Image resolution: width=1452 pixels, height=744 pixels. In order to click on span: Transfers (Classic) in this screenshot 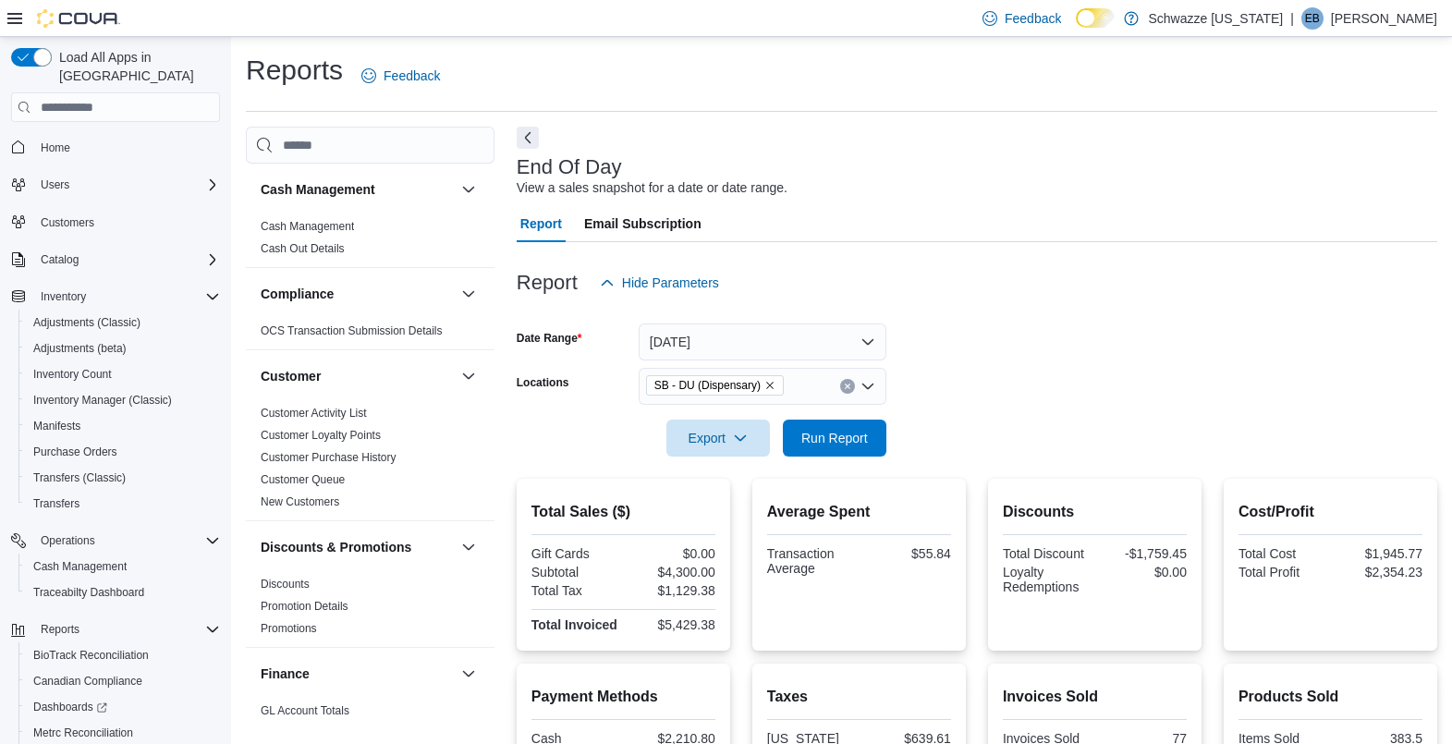, I will do `click(123, 478)`.